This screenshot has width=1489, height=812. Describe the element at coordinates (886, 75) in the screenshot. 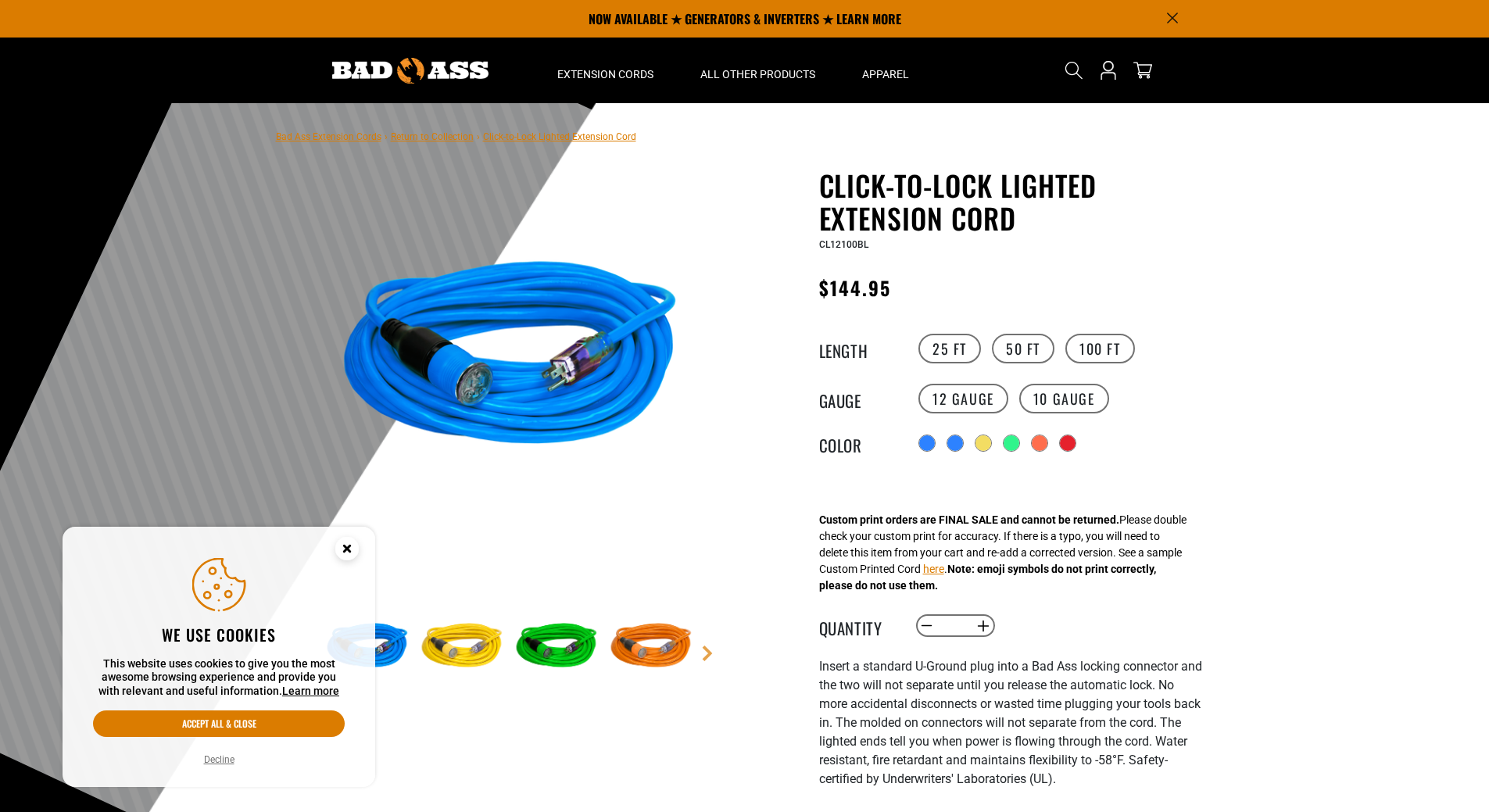

I see `span: Apparel` at that location.